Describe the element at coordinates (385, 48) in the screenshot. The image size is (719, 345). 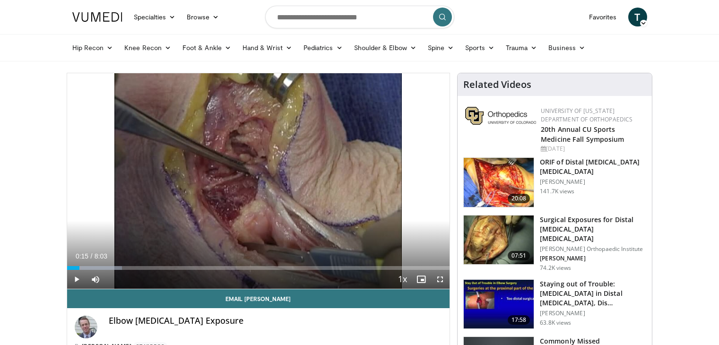
I see `a: Shoulder & Elbow` at that location.